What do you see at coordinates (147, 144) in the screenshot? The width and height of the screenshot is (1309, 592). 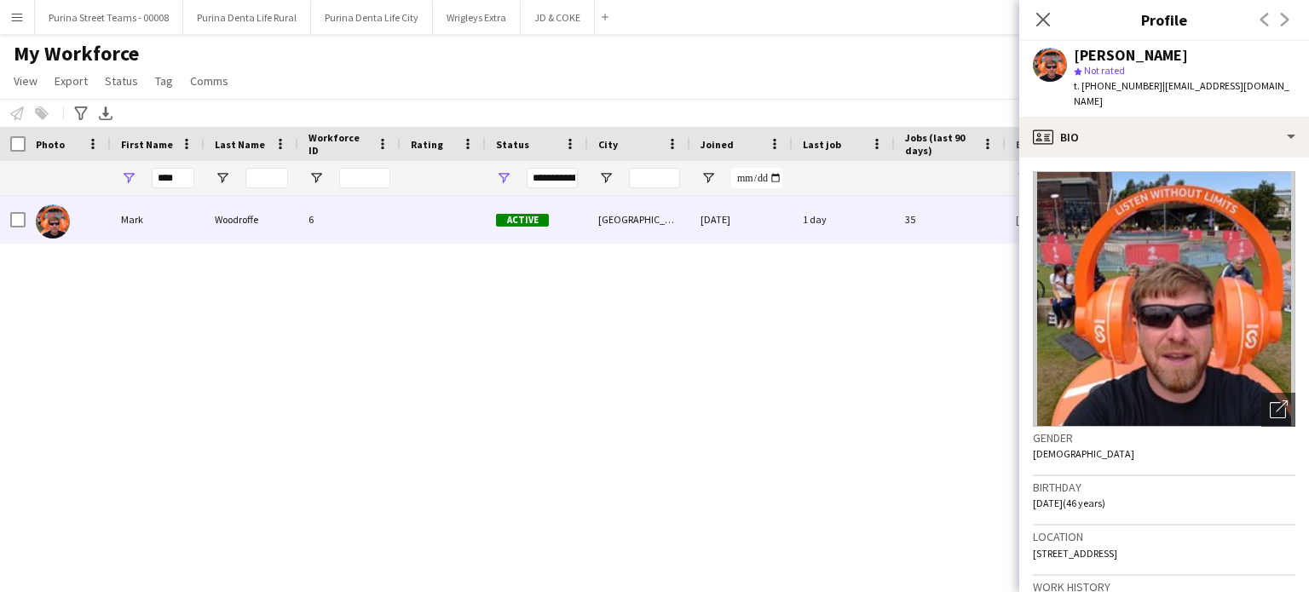 I see `span: First Name` at bounding box center [147, 144].